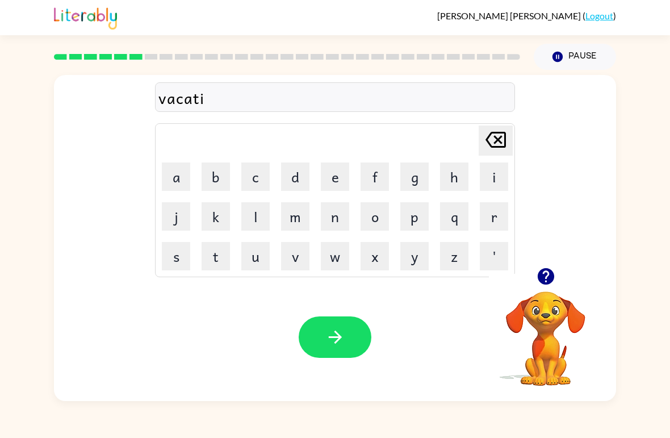  What do you see at coordinates (216, 216) in the screenshot?
I see `button: k` at bounding box center [216, 216].